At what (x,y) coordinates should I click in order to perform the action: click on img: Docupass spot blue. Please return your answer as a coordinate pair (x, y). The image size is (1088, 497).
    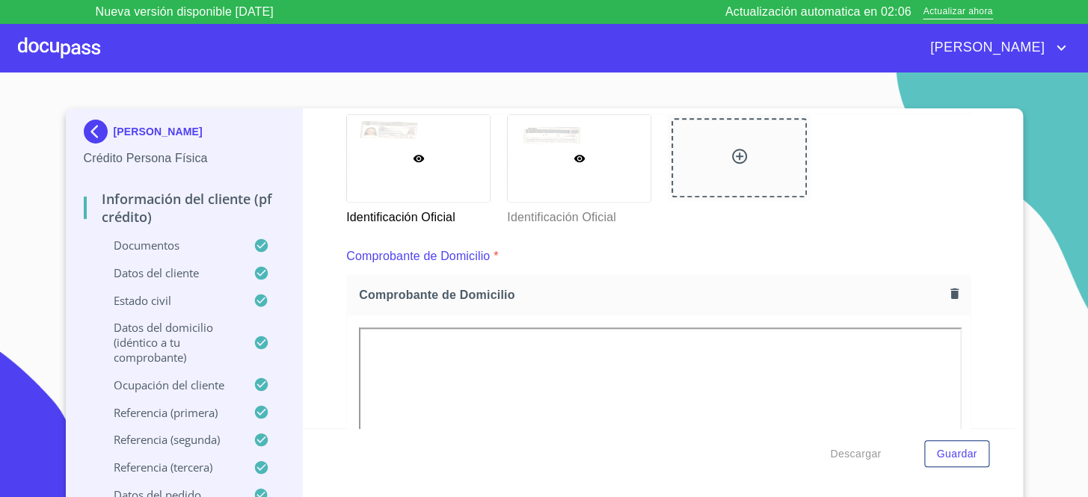
    Looking at the image, I should click on (99, 132).